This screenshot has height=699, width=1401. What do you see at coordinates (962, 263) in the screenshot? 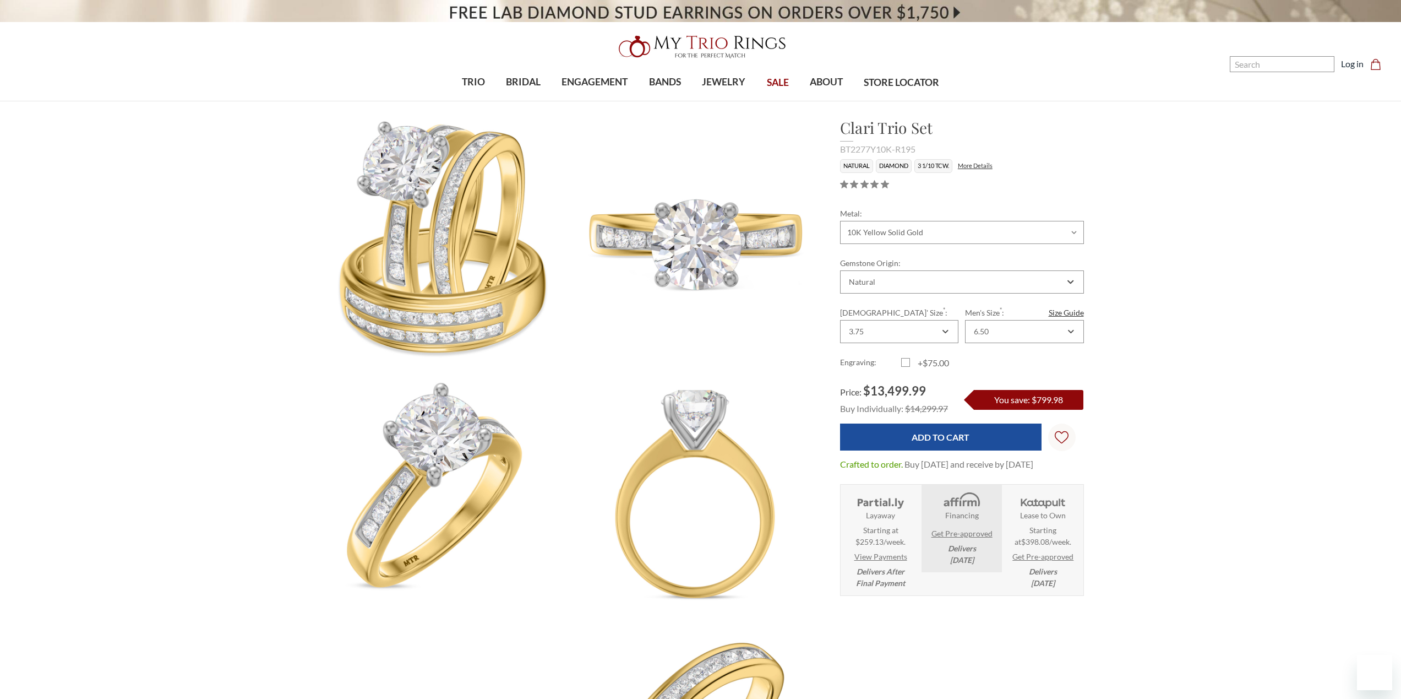
I see `label: Gemstone Origin:` at bounding box center [962, 263].